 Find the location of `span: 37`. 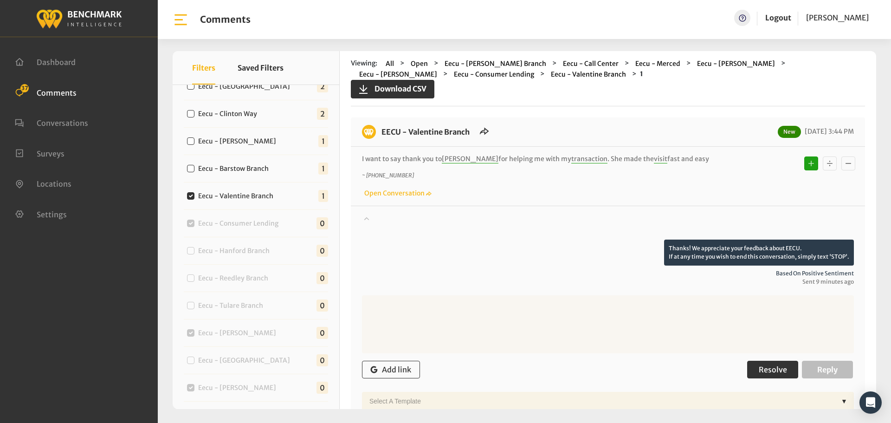

span: 37 is located at coordinates (25, 88).